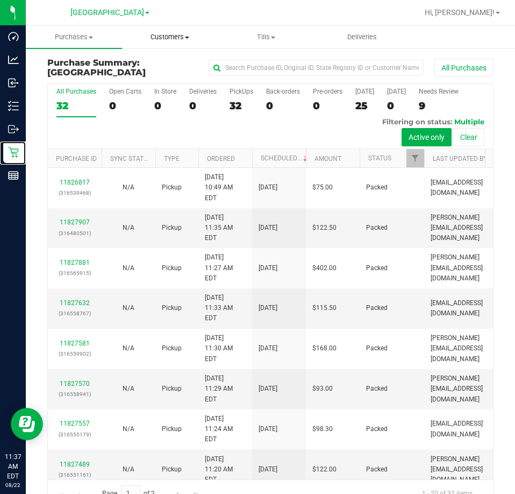 Image resolution: width=515 pixels, height=494 pixels. I want to click on a: Purchases, so click(74, 37).